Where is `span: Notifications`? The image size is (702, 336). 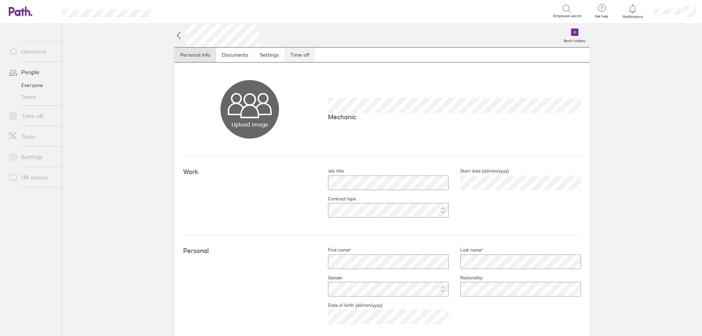
span: Notifications is located at coordinates (633, 17).